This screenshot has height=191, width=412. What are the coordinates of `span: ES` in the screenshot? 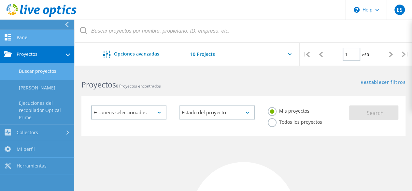 It's located at (399, 10).